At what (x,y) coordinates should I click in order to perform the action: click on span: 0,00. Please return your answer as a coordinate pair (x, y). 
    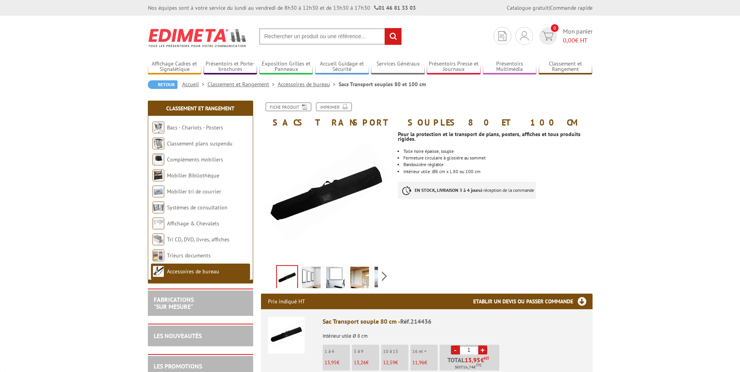
    Looking at the image, I should click on (568, 40).